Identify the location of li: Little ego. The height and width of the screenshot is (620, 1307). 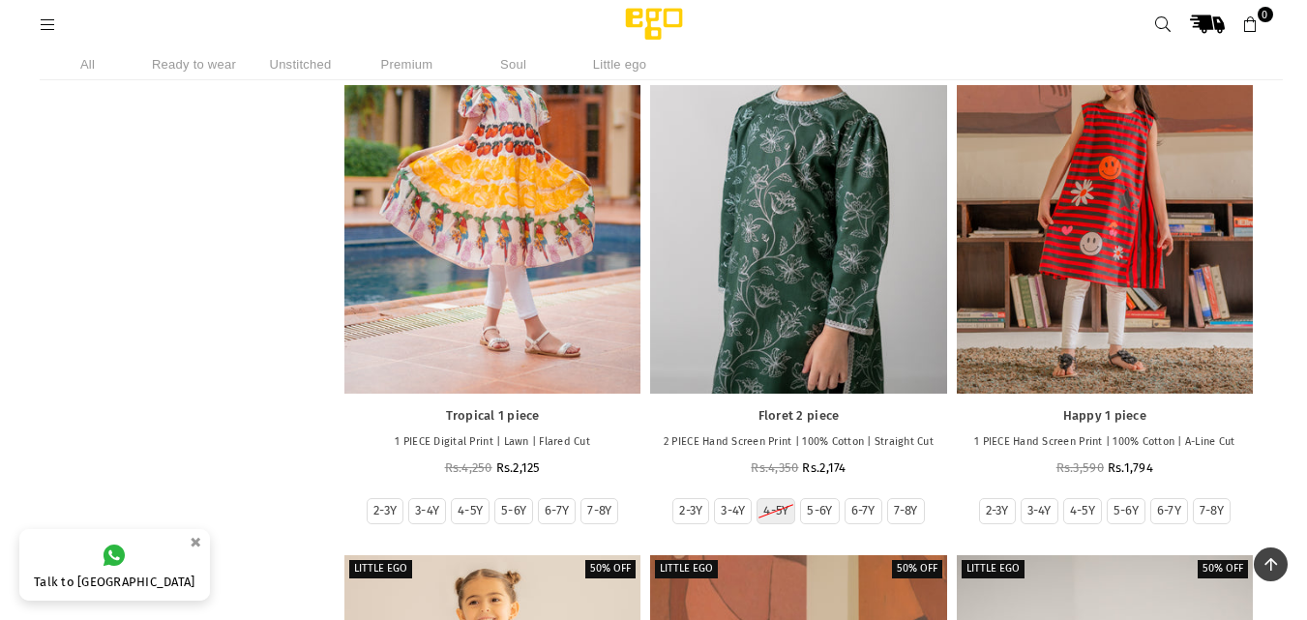
(620, 64).